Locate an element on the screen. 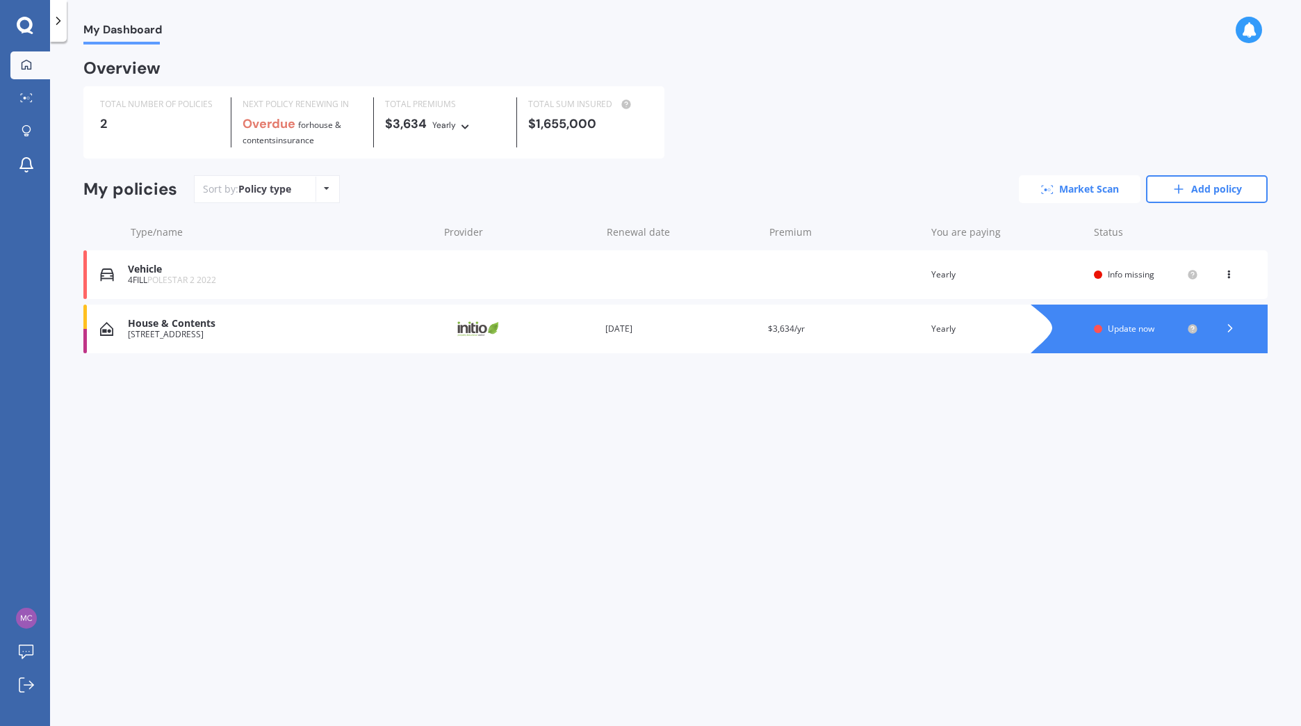 This screenshot has width=1301, height=726. div: TOTAL SUM INSURED is located at coordinates (588, 104).